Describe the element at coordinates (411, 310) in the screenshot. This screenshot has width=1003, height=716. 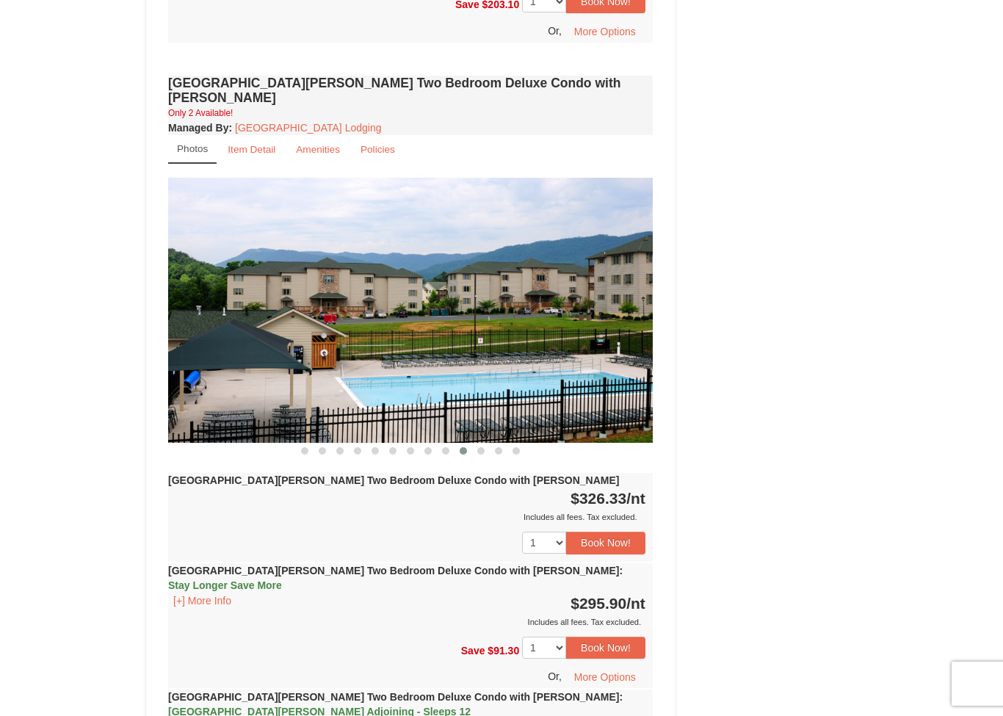
I see `img: 18876286-146-01b18636.jpg` at that location.